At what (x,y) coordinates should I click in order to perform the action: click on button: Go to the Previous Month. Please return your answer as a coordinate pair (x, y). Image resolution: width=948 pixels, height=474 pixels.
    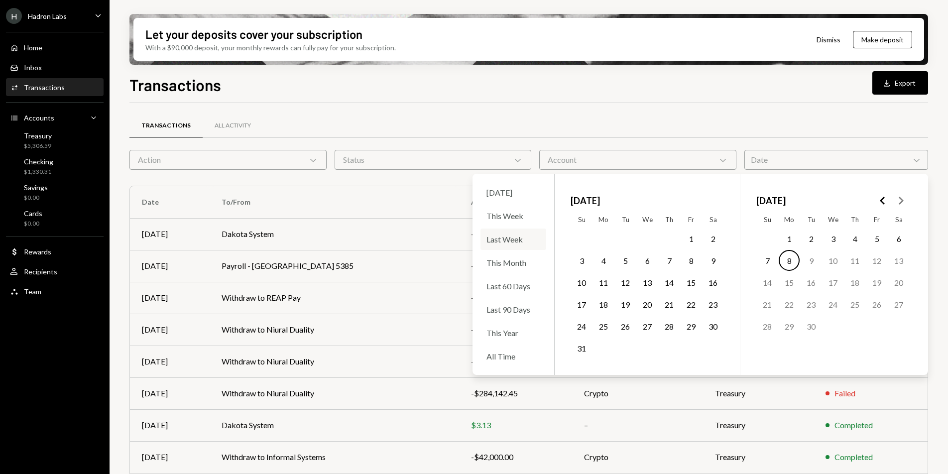
    Looking at the image, I should click on (883, 201).